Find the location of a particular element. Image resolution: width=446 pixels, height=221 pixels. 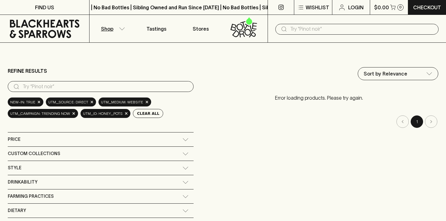

span: Custom Collections is located at coordinates (34, 154).